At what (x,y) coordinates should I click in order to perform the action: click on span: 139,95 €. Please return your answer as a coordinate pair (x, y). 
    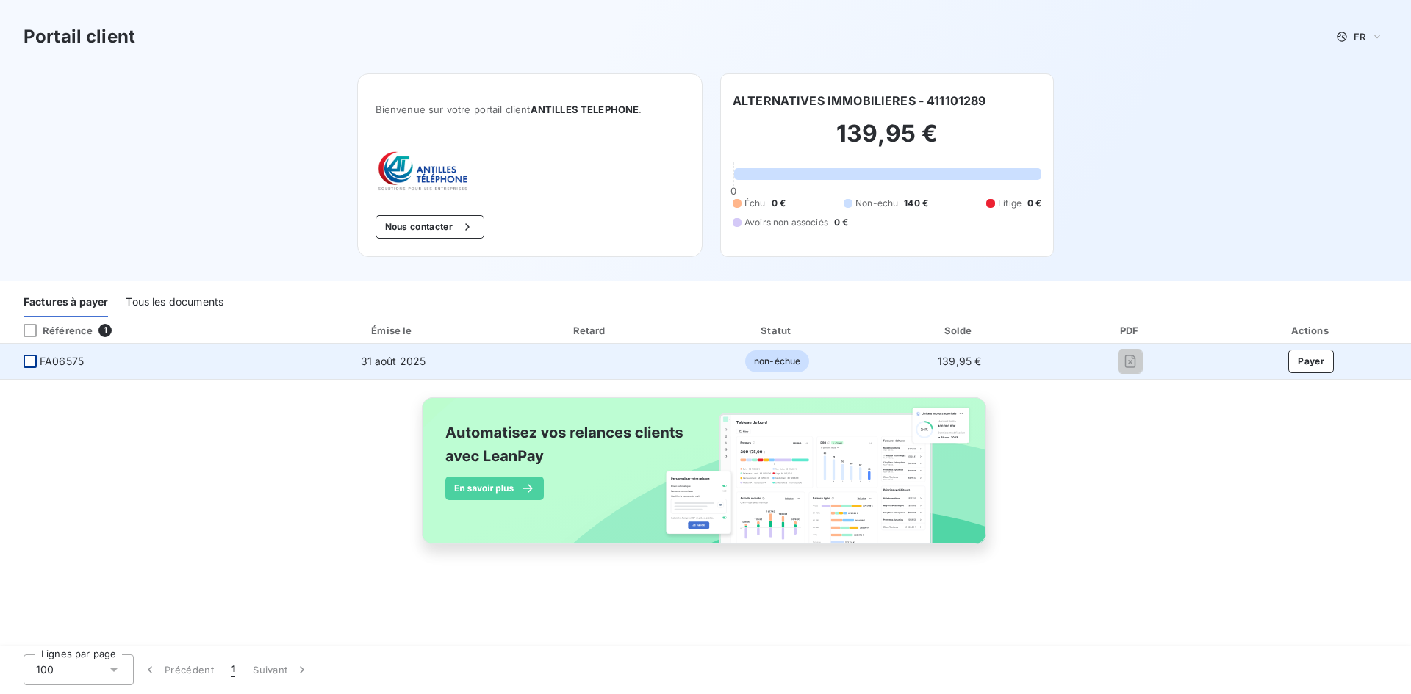
    Looking at the image, I should click on (959, 361).